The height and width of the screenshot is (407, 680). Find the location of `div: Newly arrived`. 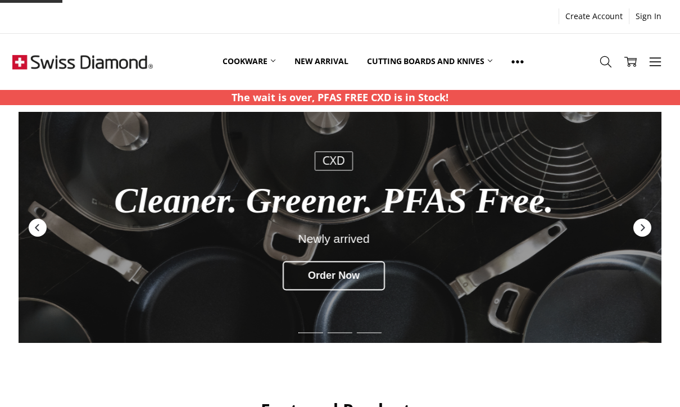

div: Newly arrived is located at coordinates (333, 238).